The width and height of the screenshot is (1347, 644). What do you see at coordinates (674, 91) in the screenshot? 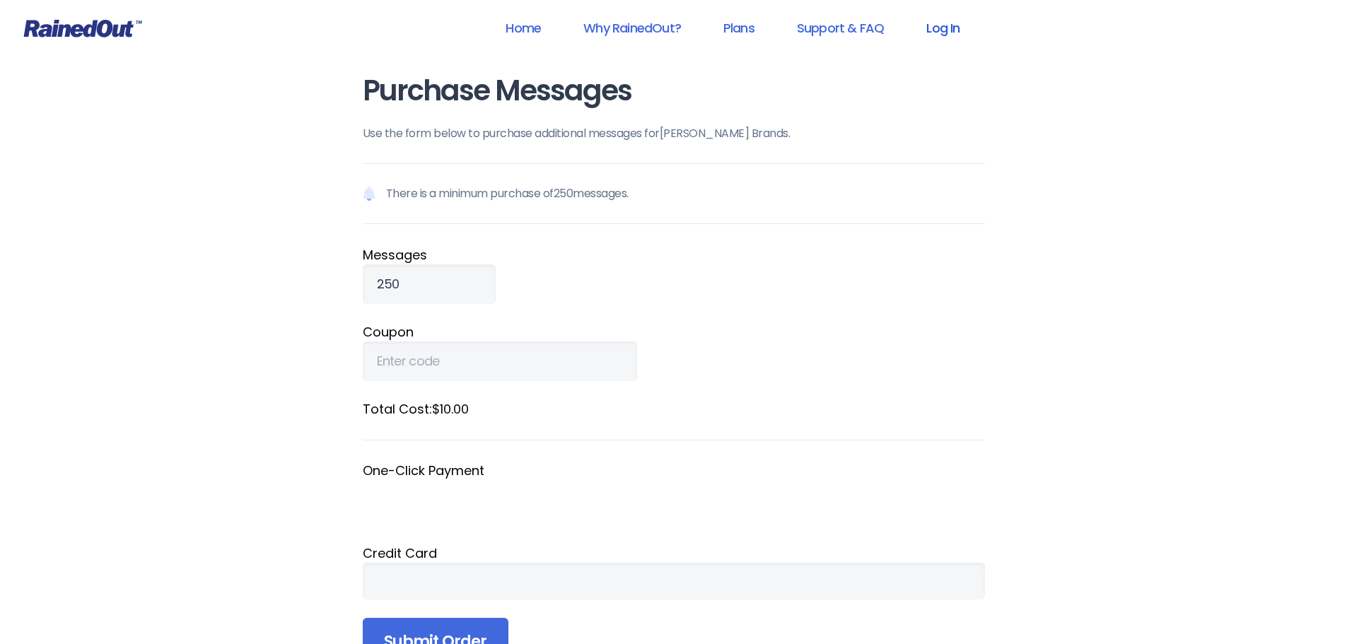
I see `h1: Purchase Messages` at bounding box center [674, 91].